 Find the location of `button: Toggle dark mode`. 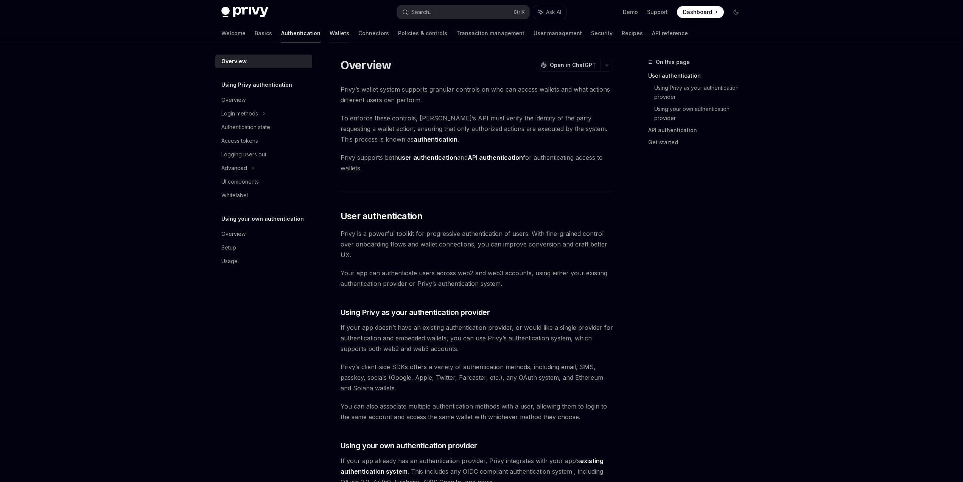

button: Toggle dark mode is located at coordinates (736, 12).